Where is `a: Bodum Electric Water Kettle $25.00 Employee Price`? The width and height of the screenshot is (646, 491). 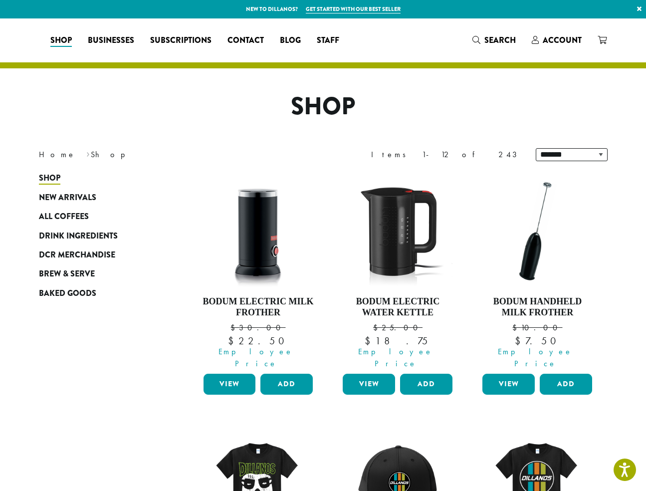
a: Bodum Electric Water Kettle $25.00 Employee Price is located at coordinates (398, 271).